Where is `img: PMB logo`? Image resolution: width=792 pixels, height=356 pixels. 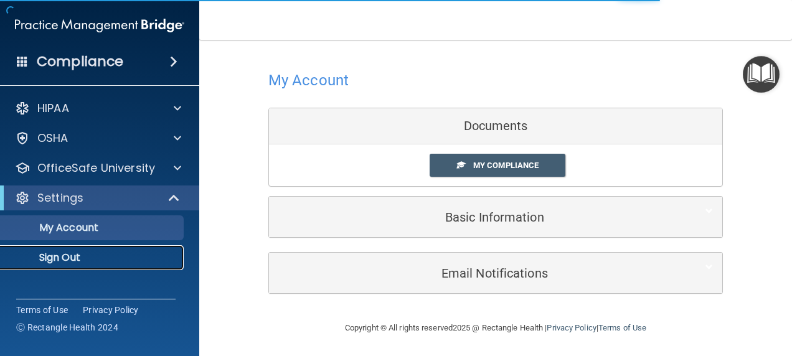 img: PMB logo is located at coordinates (100, 26).